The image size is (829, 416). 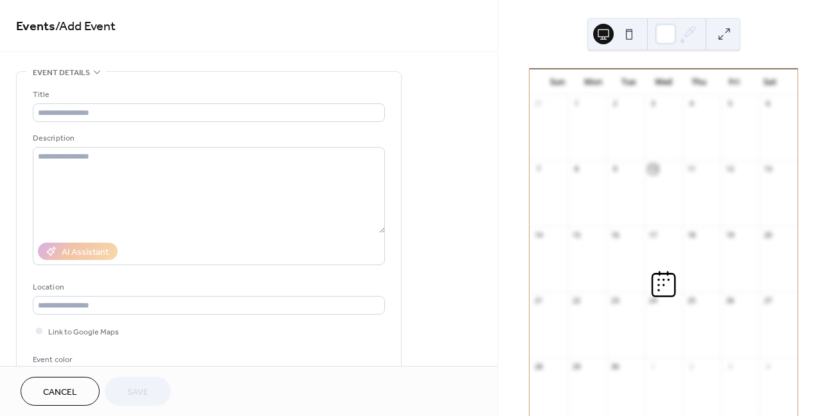 I want to click on div: 27, so click(x=767, y=301).